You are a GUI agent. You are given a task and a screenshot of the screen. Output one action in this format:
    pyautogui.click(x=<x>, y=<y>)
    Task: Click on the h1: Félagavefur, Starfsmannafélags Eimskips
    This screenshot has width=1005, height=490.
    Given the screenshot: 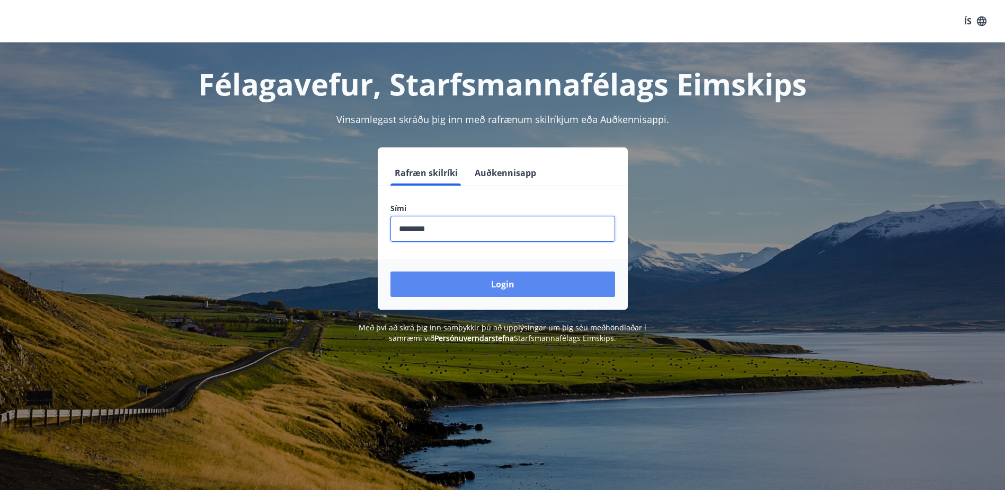 What is the action you would take?
    pyautogui.click(x=503, y=84)
    